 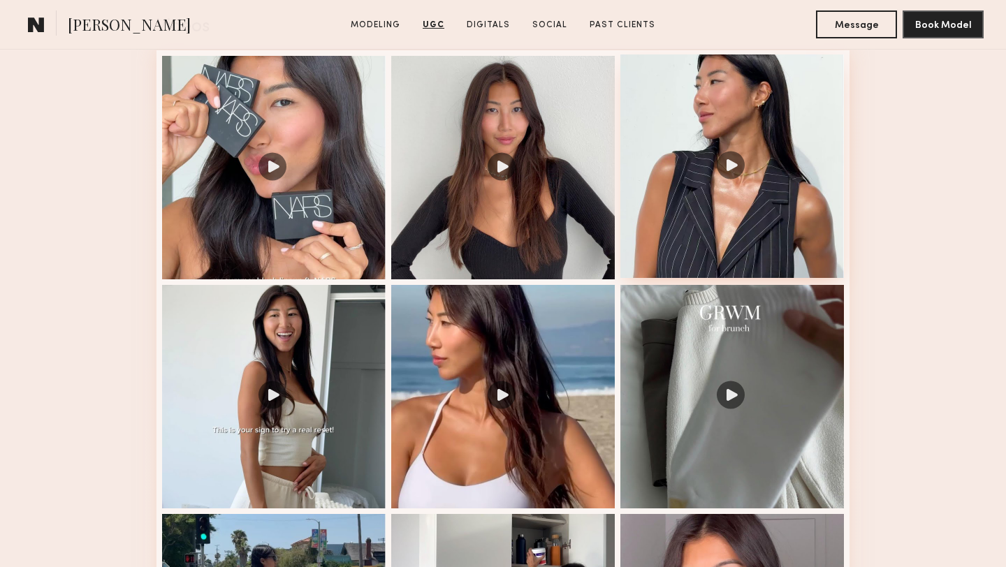 I want to click on a: Modeling, so click(x=375, y=25).